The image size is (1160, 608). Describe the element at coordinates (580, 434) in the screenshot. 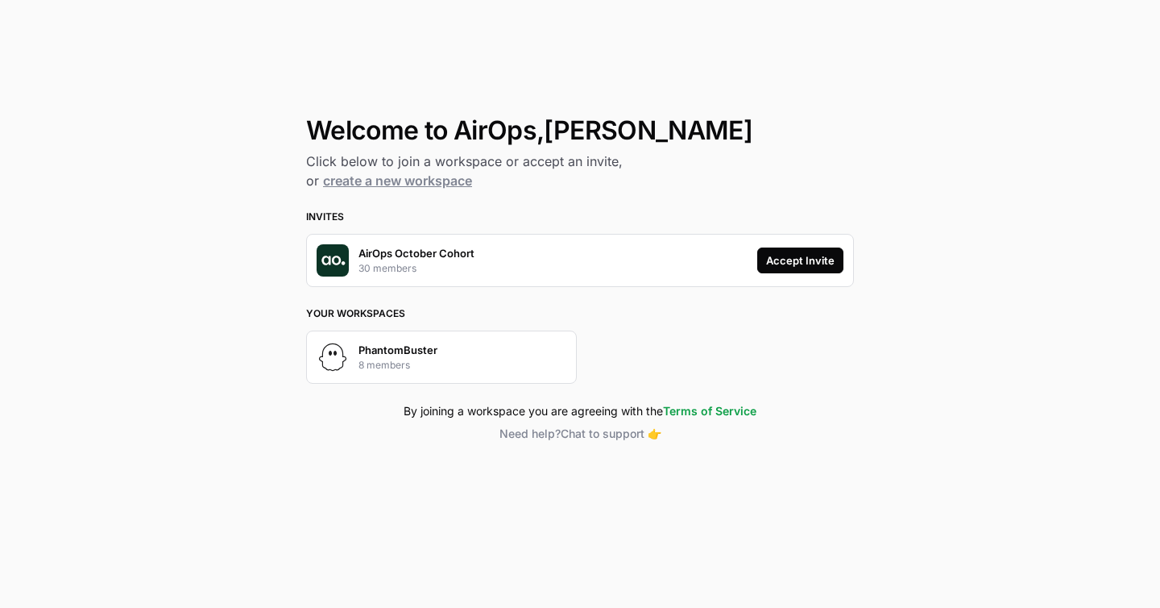

I see `button: Need help?Chat to support 👉` at that location.